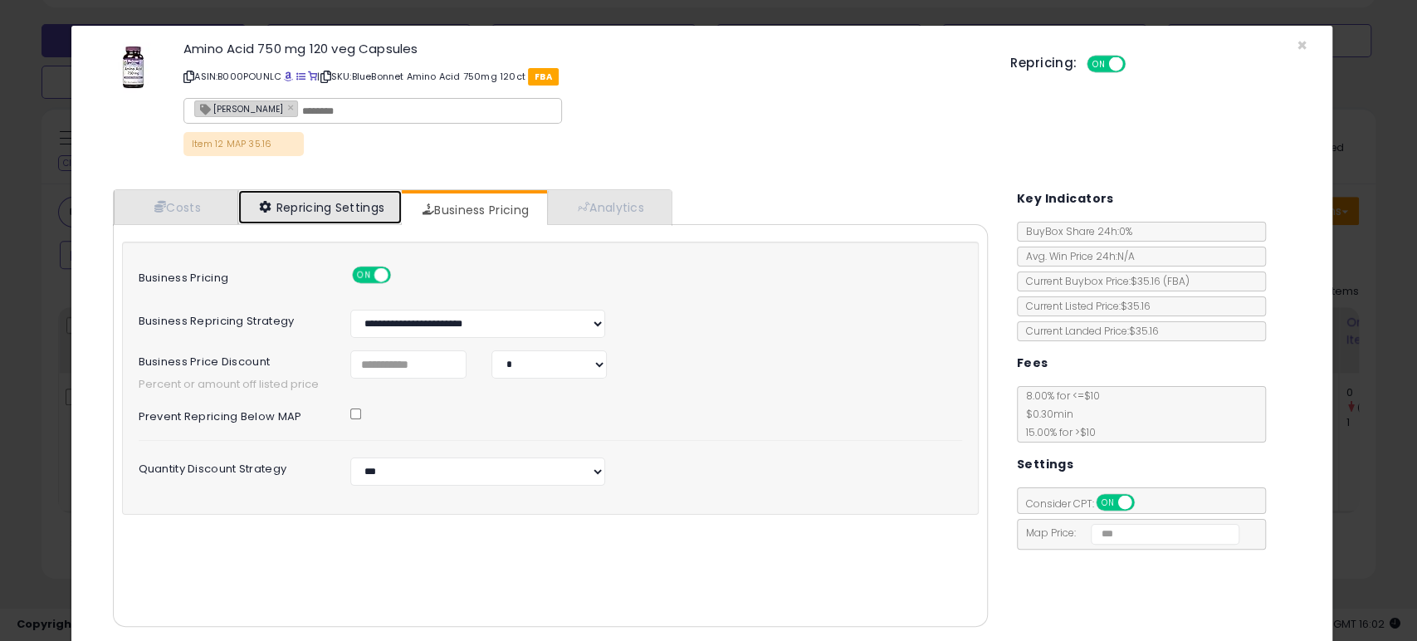 The width and height of the screenshot is (1417, 641). Describe the element at coordinates (1045, 464) in the screenshot. I see `h5: Settings` at that location.